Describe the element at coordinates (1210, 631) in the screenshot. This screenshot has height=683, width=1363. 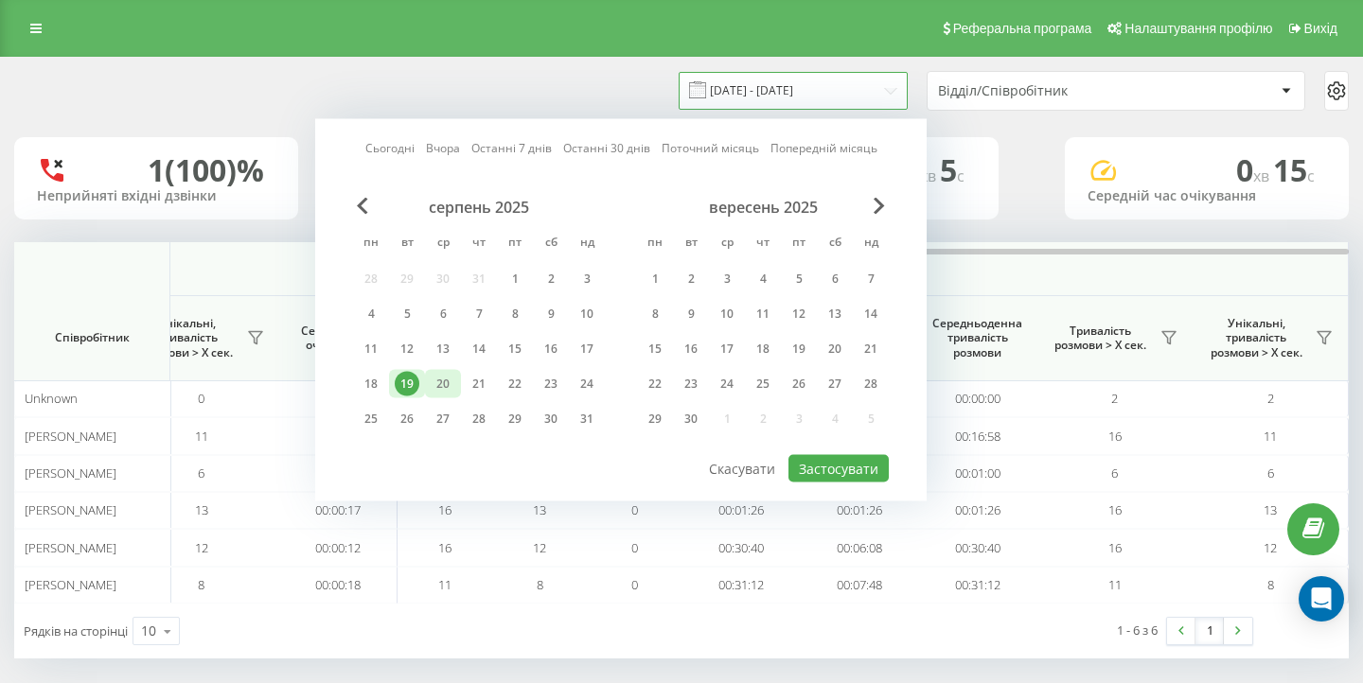
I see `a: 1` at that location.